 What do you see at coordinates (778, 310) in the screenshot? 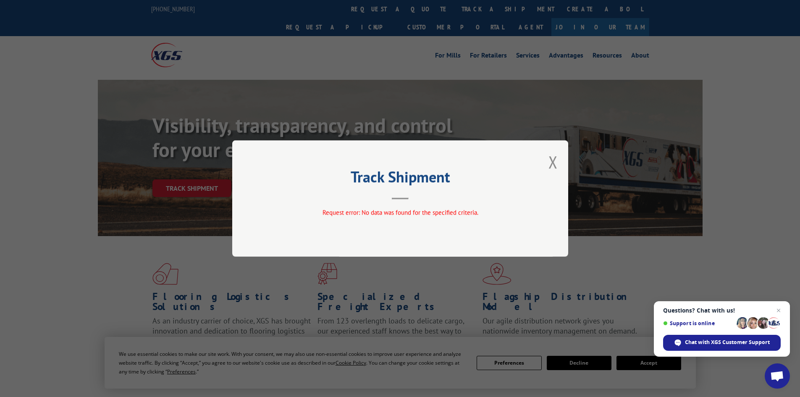
I see `span: Close chat` at bounding box center [778, 310].